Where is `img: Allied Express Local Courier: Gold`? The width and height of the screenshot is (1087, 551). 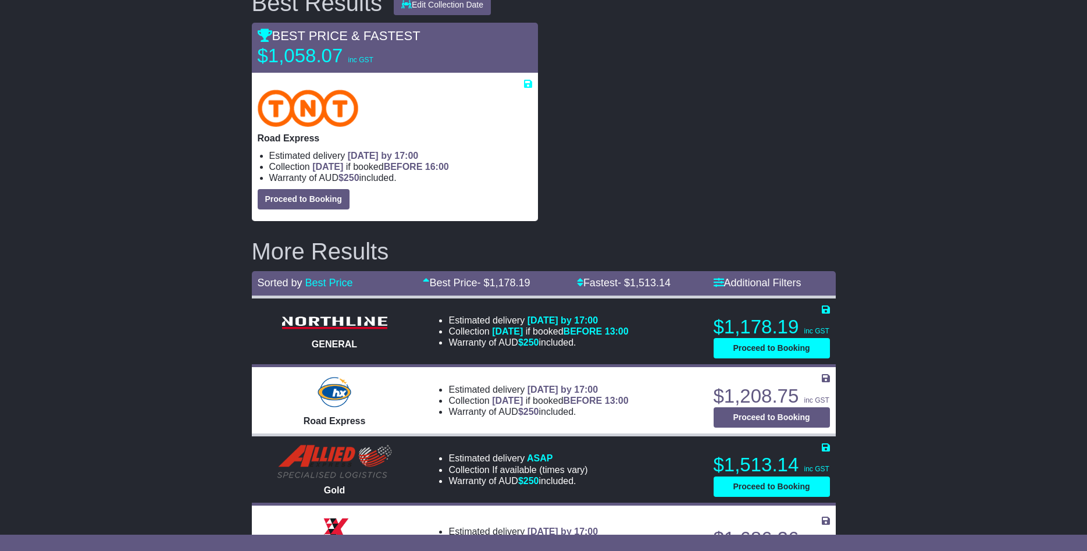
img: Allied Express Local Courier: Gold is located at coordinates (335, 461).